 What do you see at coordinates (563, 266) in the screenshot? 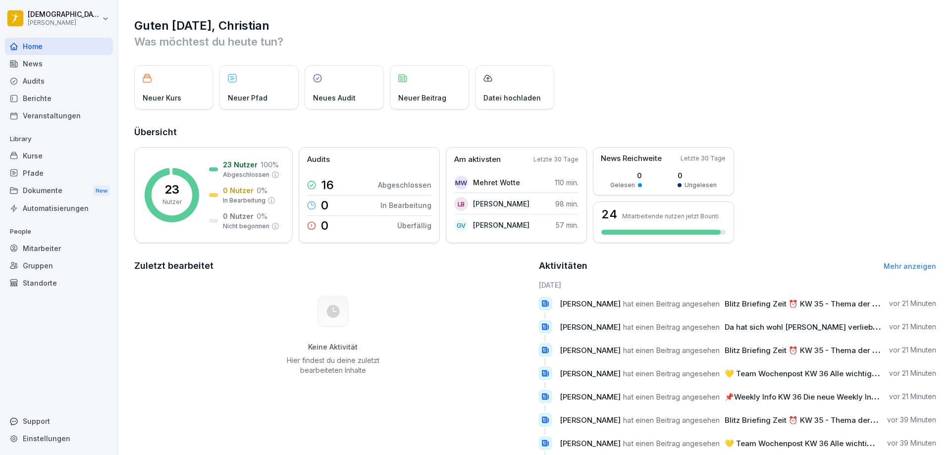
I see `h2: Aktivitäten` at bounding box center [563, 266].